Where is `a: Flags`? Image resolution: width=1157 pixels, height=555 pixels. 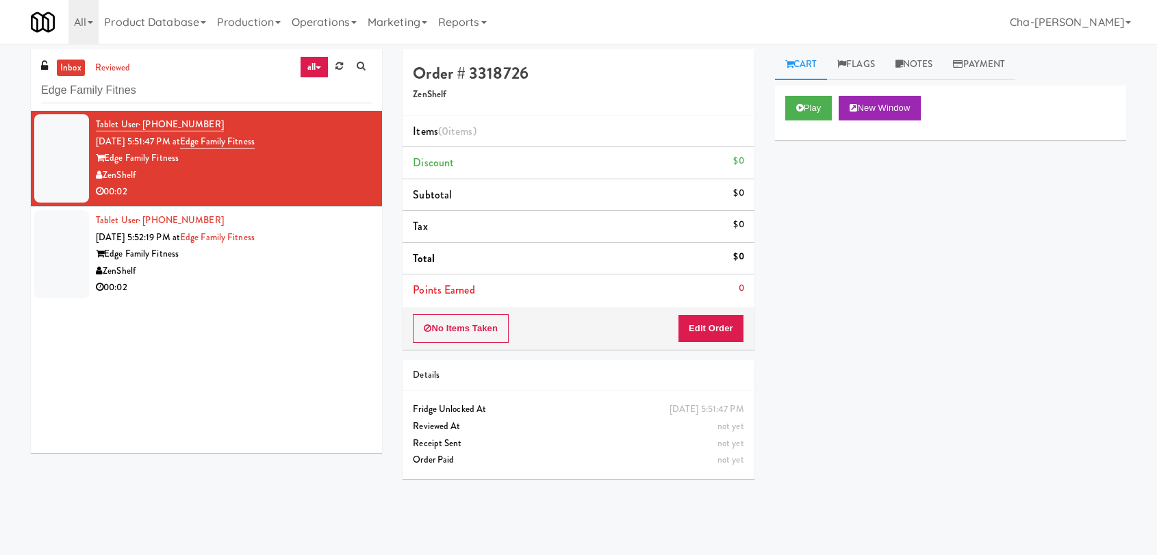
a: Flags is located at coordinates (856, 64).